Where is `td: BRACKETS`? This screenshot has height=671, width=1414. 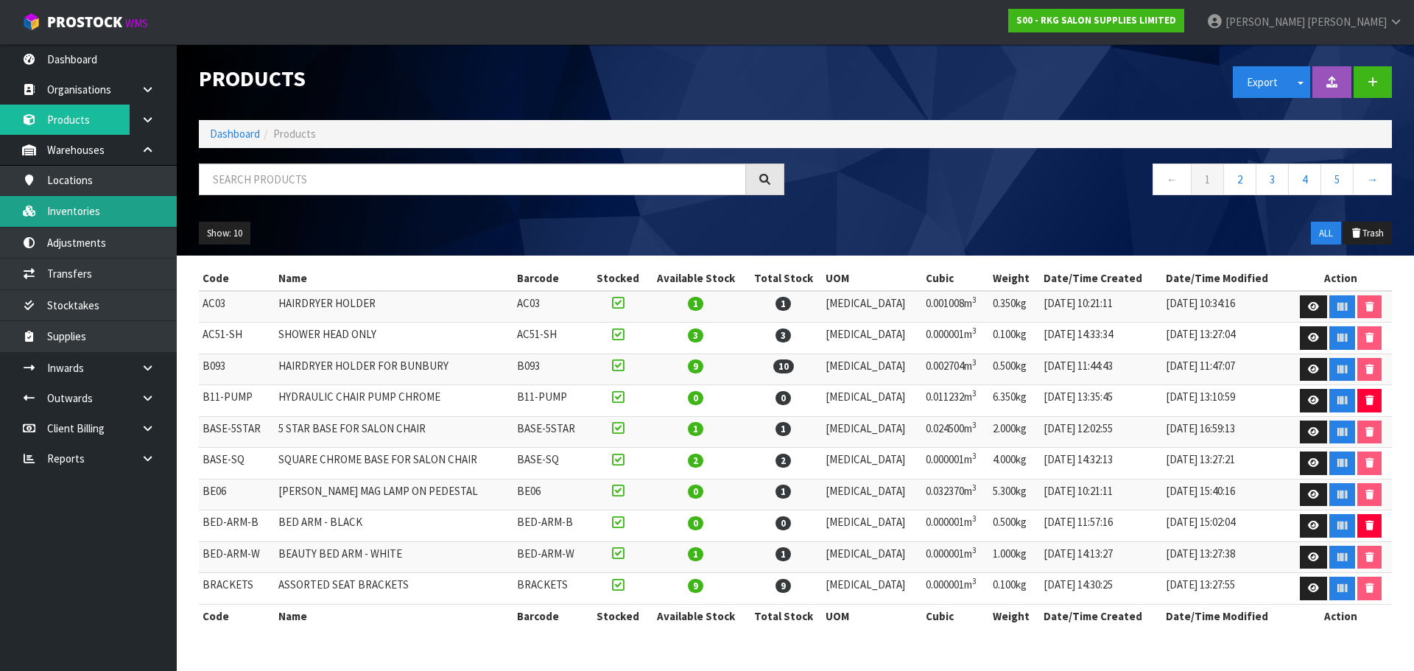 td: BRACKETS is located at coordinates (236, 588).